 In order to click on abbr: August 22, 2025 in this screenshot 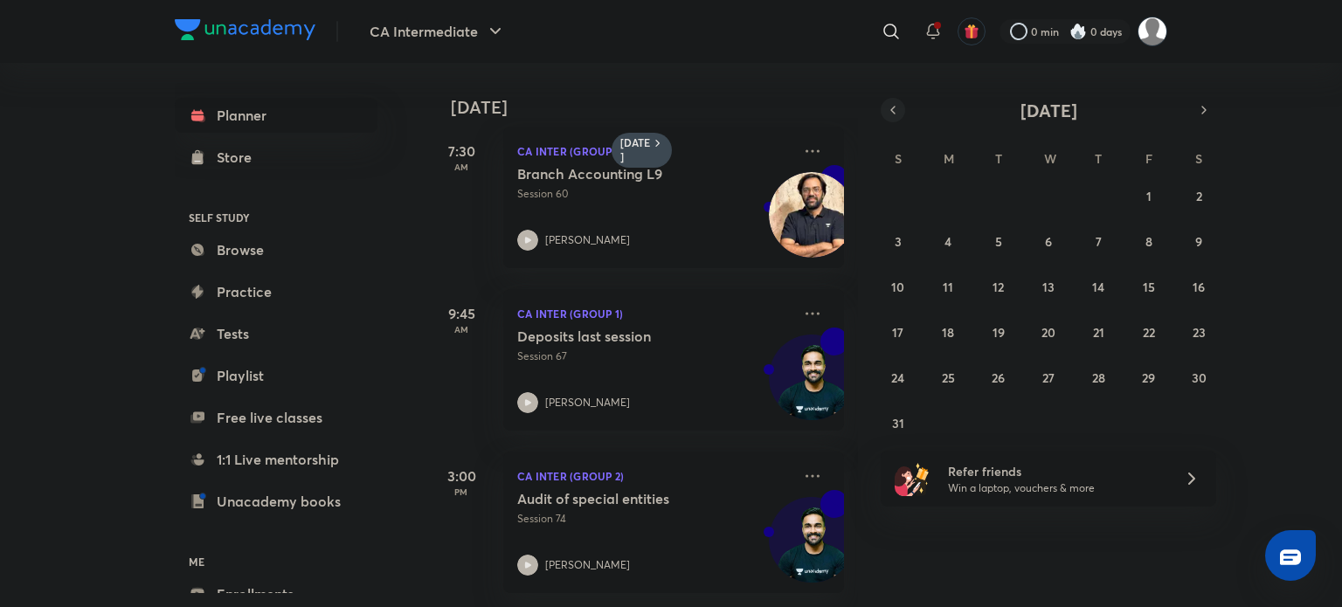, I will do `click(1149, 332)`.